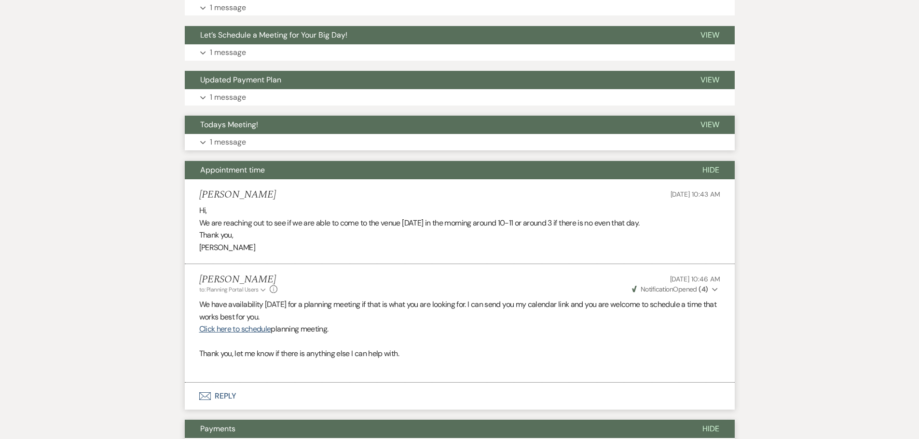 This screenshot has width=919, height=439. What do you see at coordinates (675, 289) in the screenshot?
I see `button: NotificationOpened (4)` at bounding box center [675, 289].